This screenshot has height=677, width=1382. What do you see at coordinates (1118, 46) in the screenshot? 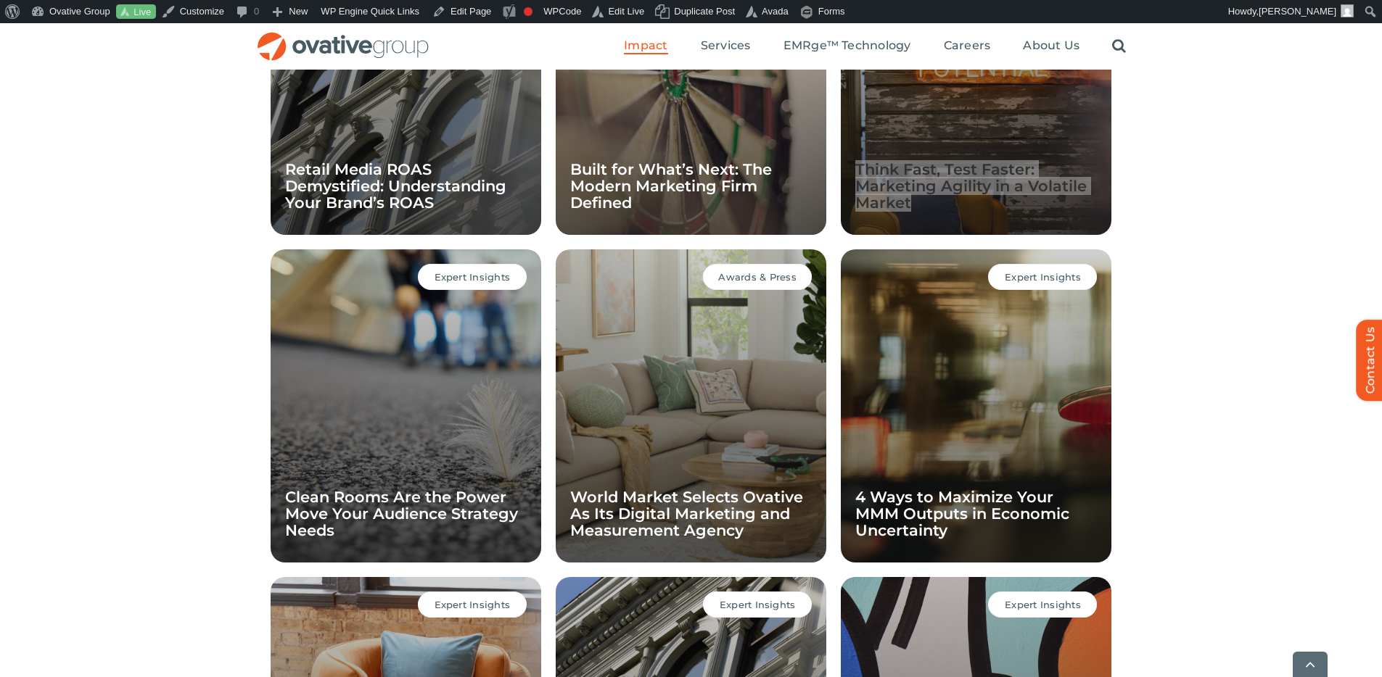
I see `a: Search` at bounding box center [1118, 46].